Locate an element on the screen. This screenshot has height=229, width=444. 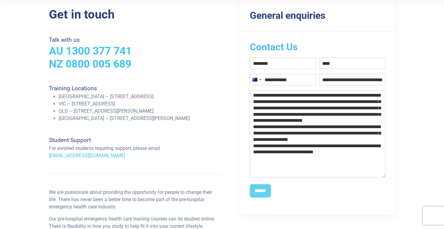
h4: Student Support is located at coordinates (134, 140).